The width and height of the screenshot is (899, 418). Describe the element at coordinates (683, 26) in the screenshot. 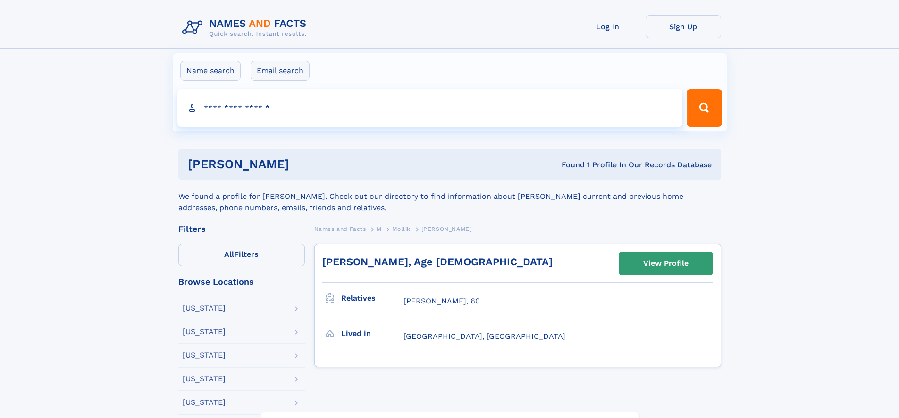

I see `a: Sign Up` at that location.